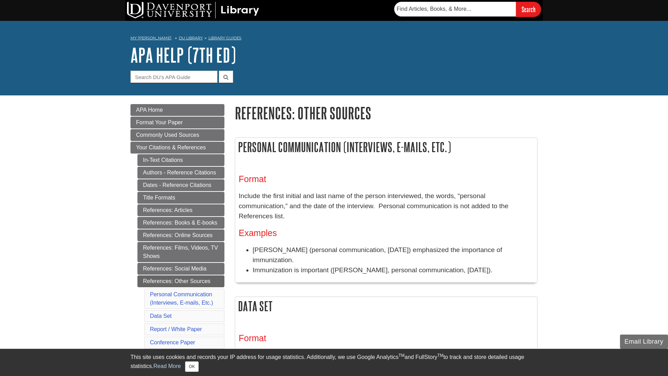  What do you see at coordinates (181, 269) in the screenshot?
I see `a: References: Social Media` at bounding box center [181, 269].